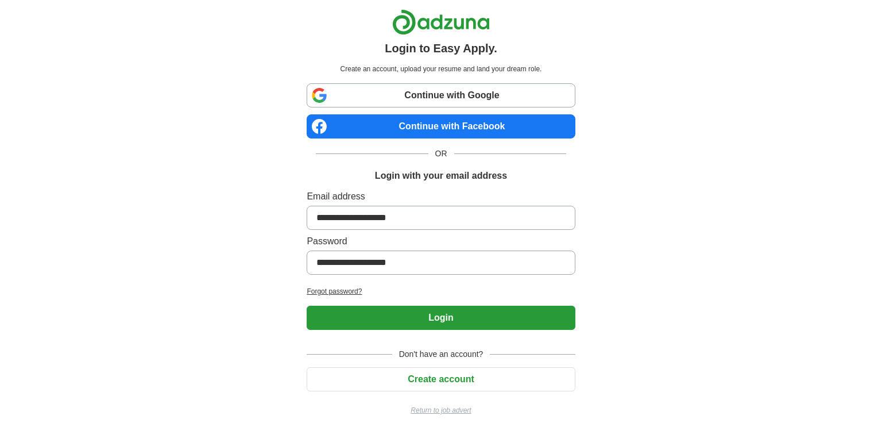 The width and height of the screenshot is (882, 446). Describe the element at coordinates (440, 241) in the screenshot. I see `label: Password` at that location.